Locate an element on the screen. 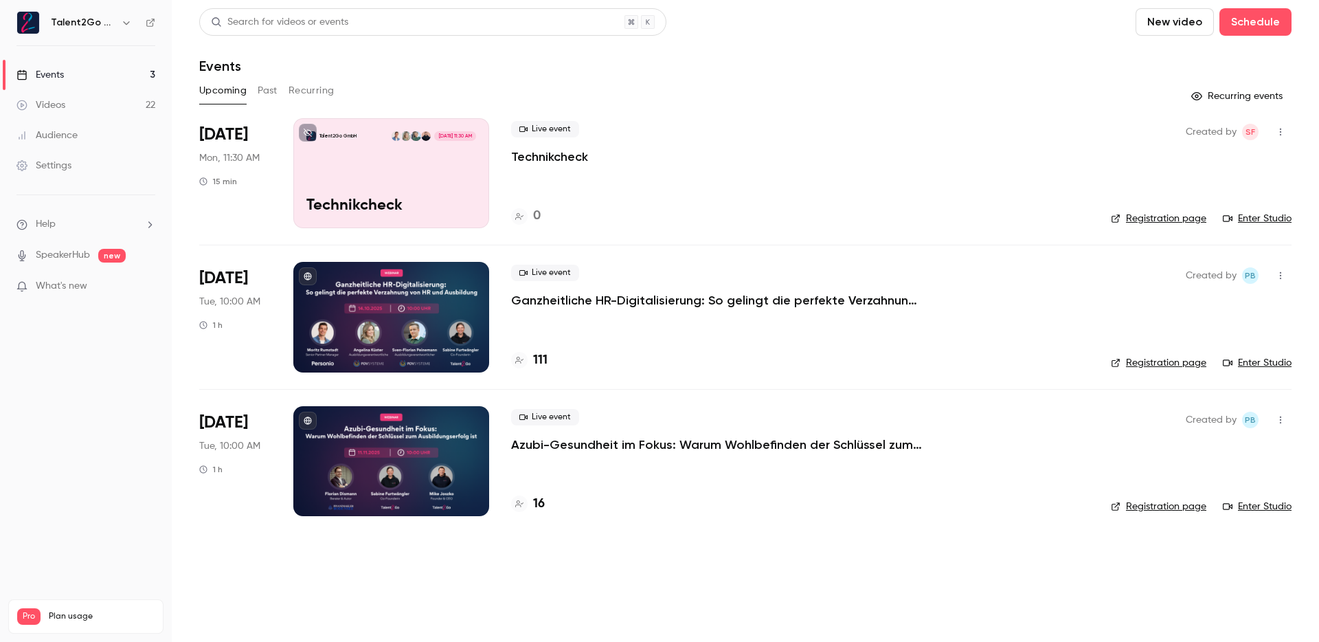 Image resolution: width=1319 pixels, height=642 pixels. div: Oct 13 Mon, 11:30 AM (Europe/Berlin) is located at coordinates (235, 173).